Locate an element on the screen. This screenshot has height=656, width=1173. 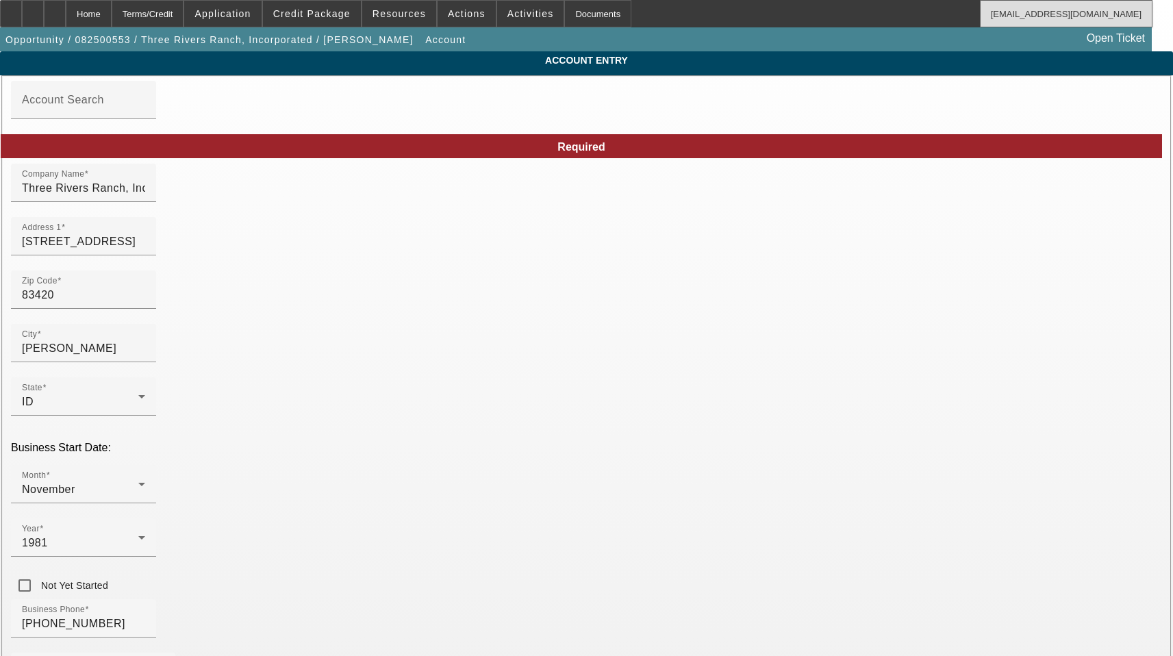
button: Resources is located at coordinates (399, 14).